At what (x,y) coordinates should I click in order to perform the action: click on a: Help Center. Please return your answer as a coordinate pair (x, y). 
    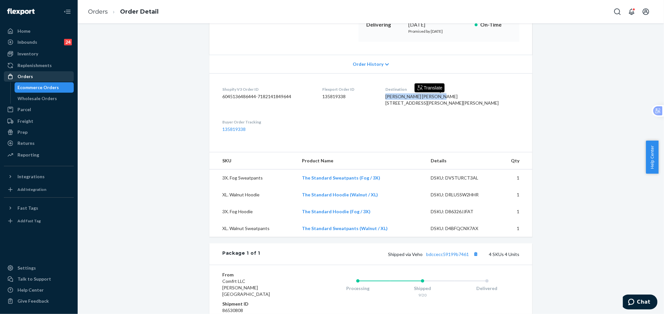
    Looking at the image, I should click on (39, 290).